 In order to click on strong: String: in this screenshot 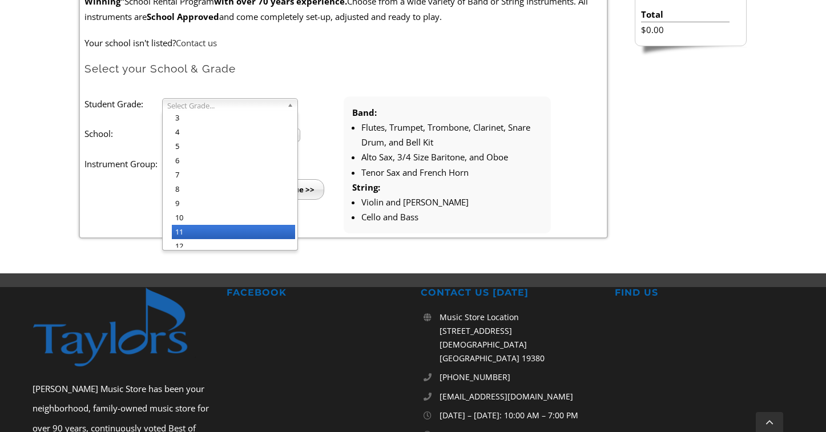, I will do `click(366, 187)`.